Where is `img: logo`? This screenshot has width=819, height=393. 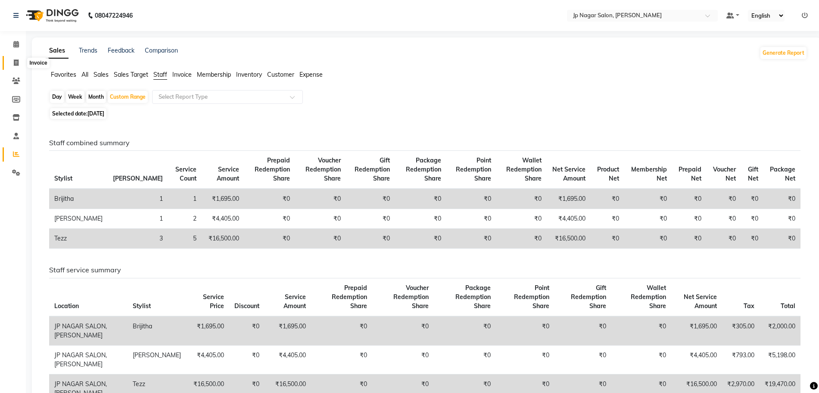
img: logo is located at coordinates (51, 16).